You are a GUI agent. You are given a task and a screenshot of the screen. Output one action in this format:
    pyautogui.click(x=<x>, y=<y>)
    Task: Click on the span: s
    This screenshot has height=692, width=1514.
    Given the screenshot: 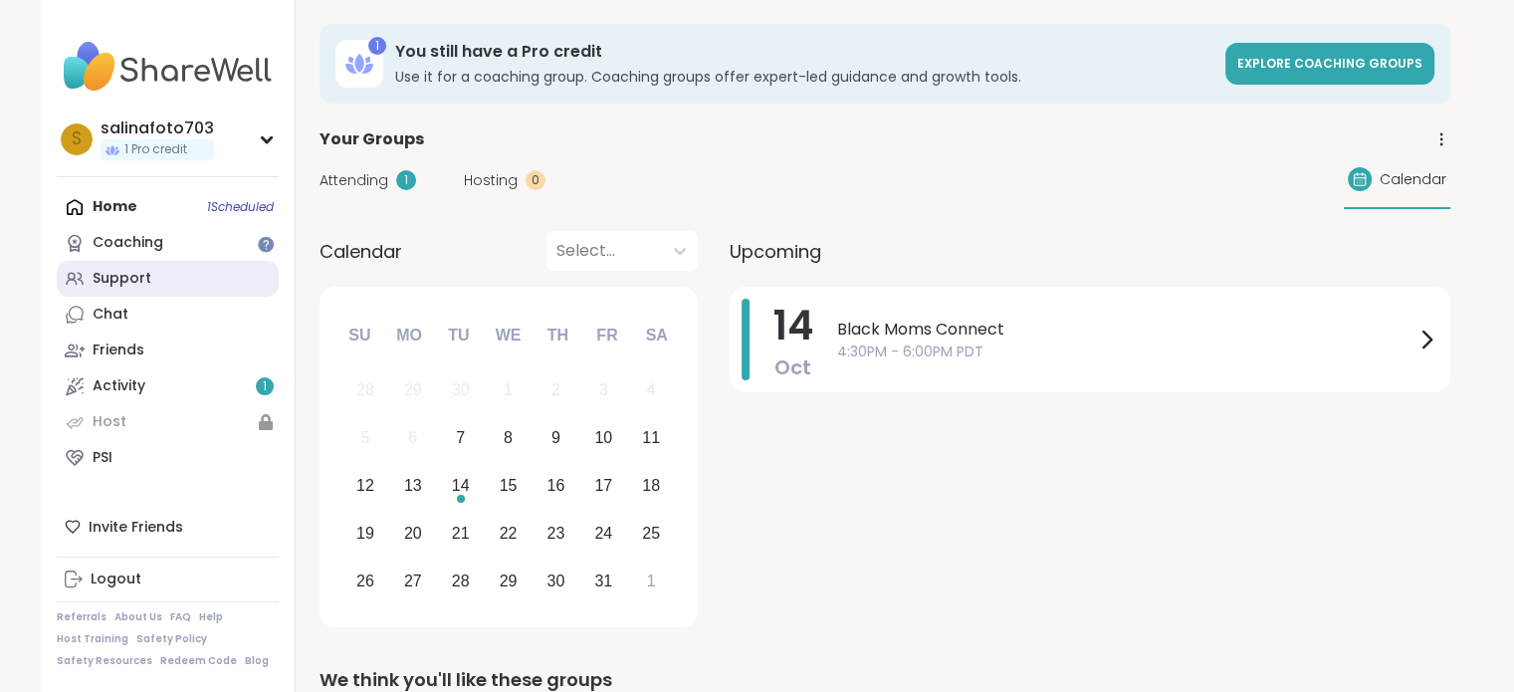 What is the action you would take?
    pyautogui.click(x=77, y=139)
    